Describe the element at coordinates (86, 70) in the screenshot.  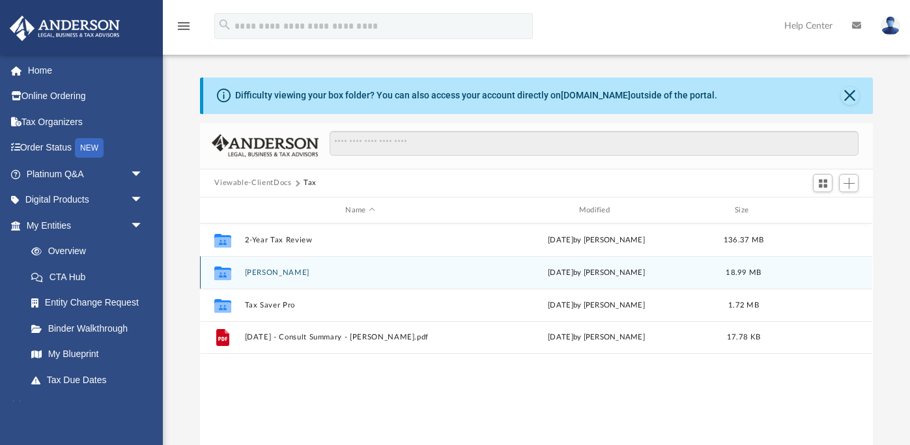
I see `a: Home` at that location.